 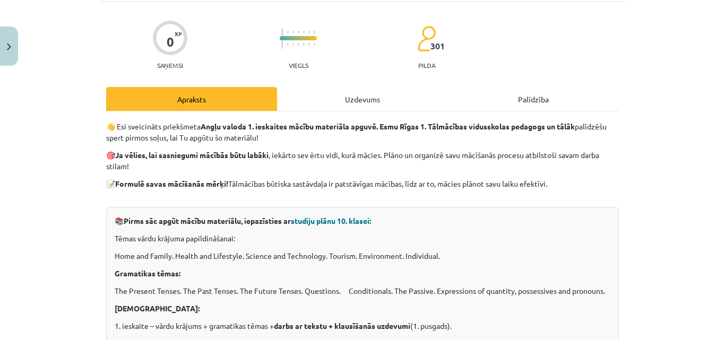 What do you see at coordinates (247, 221) in the screenshot?
I see `strong: Pirms sāc apgūt mācību materiālu, iepazīsties ar` at bounding box center [247, 221].